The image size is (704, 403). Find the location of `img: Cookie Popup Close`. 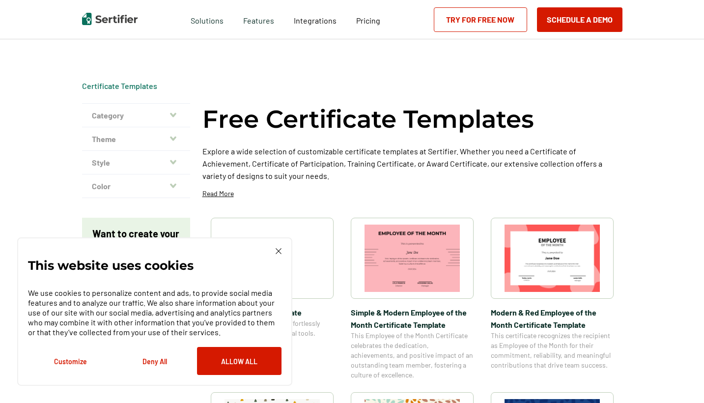

img: Cookie Popup Close is located at coordinates (279, 251).